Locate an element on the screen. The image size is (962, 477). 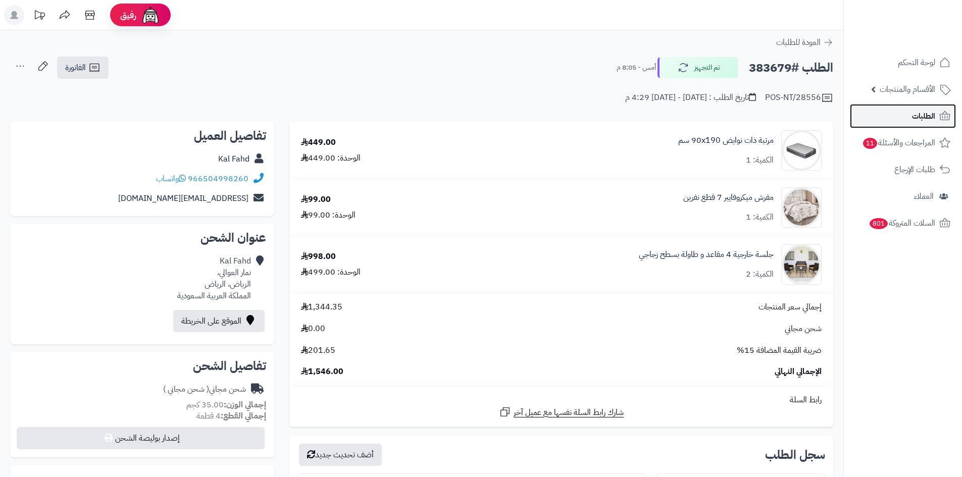
img: 1728808024-110601060001-90x90.jpg is located at coordinates (801, 150).